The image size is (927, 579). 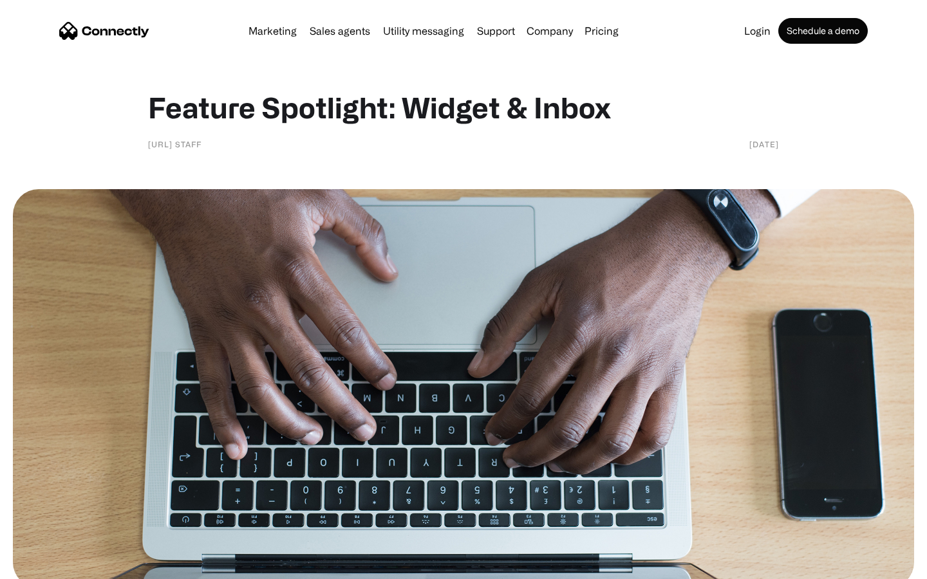 What do you see at coordinates (340, 31) in the screenshot?
I see `a: Sales agents` at bounding box center [340, 31].